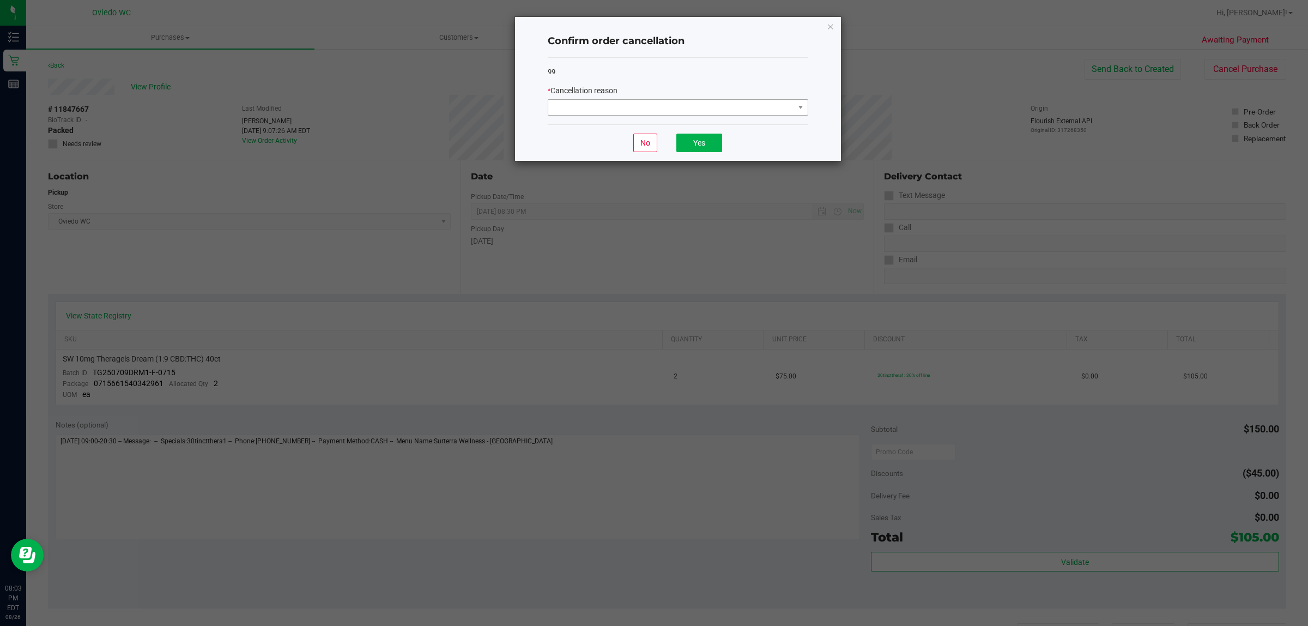 Image resolution: width=1308 pixels, height=626 pixels. Describe the element at coordinates (830, 26) in the screenshot. I see `button: Close` at that location.